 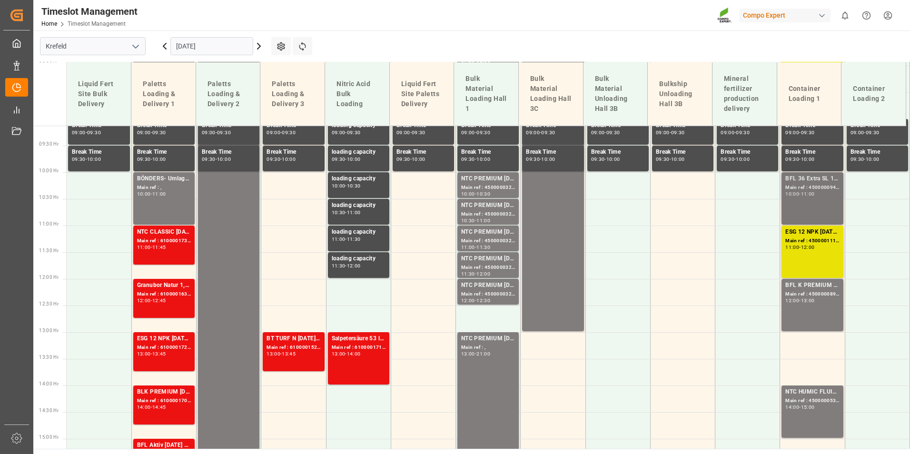 What do you see at coordinates (358, 339) in the screenshot?
I see `div: Salpetersäure 53 lose` at bounding box center [358, 339].